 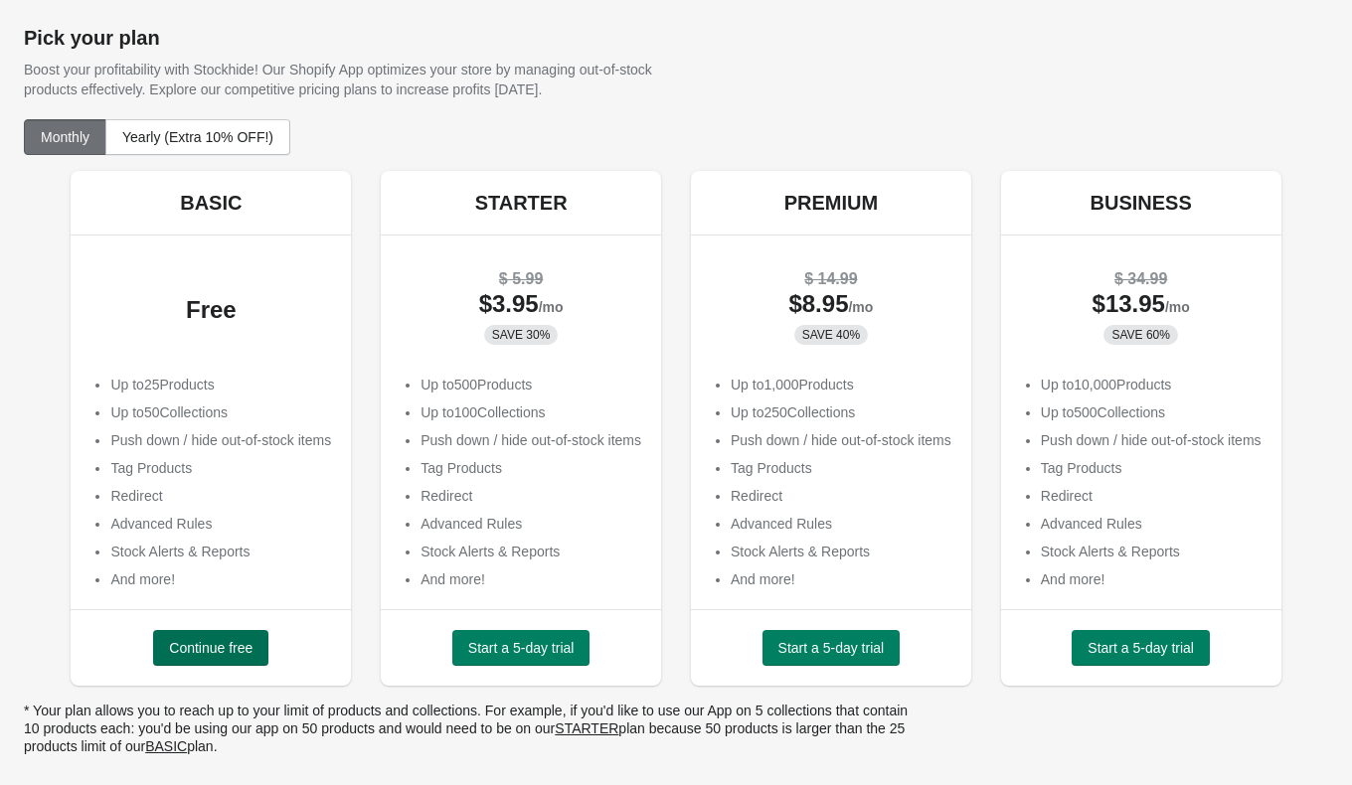 What do you see at coordinates (211, 203) in the screenshot?
I see `h5: BASIC` at bounding box center [211, 203].